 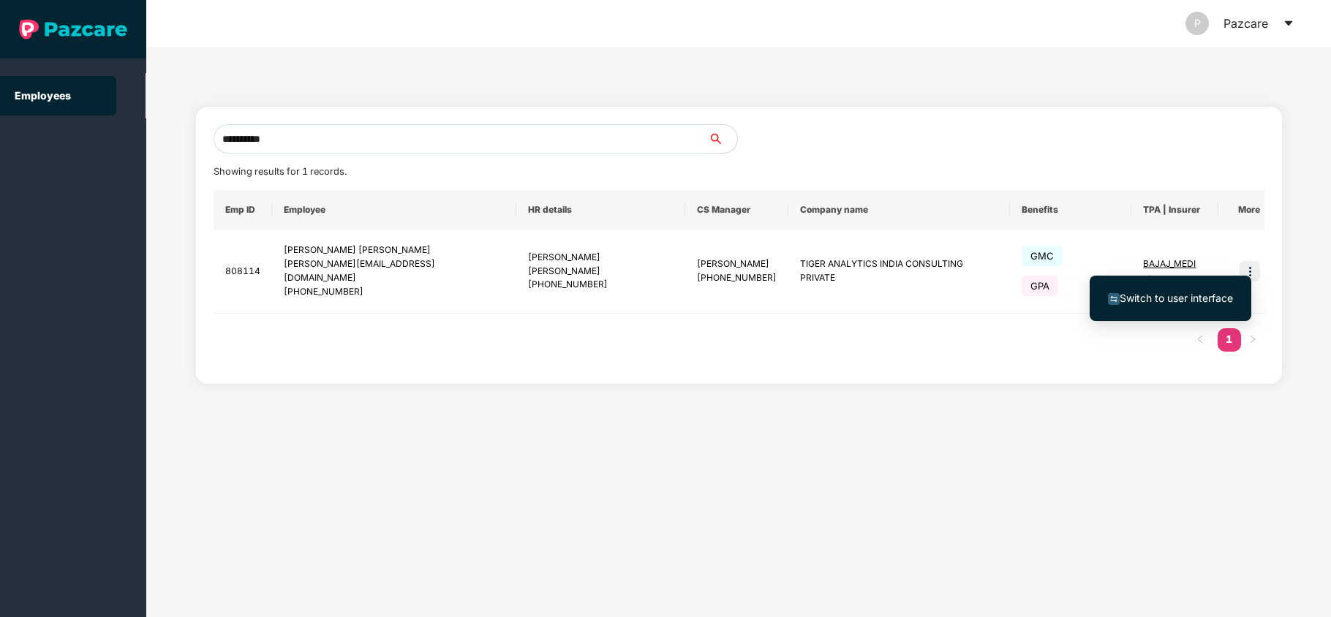 I want to click on li: Next Page, so click(x=1252, y=340).